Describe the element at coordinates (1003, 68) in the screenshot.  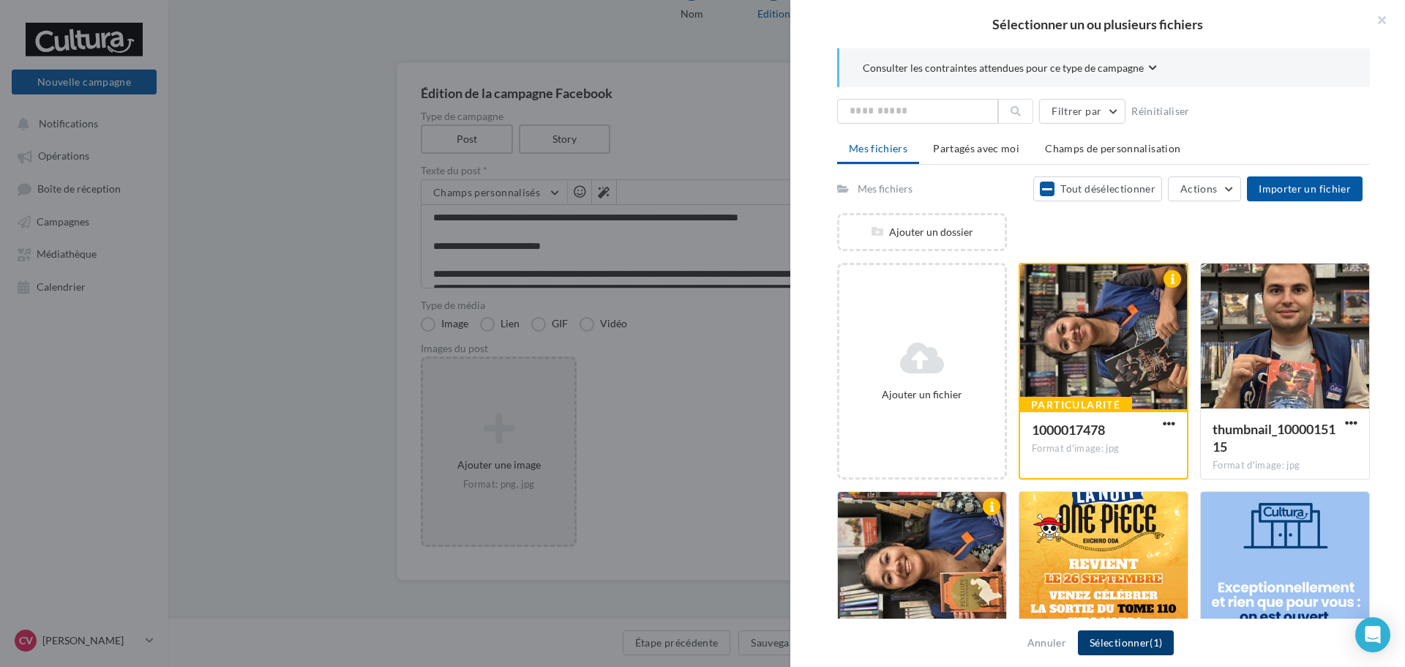
I see `span: Consulter les contraintes attendues pour ce type de campagne` at that location.